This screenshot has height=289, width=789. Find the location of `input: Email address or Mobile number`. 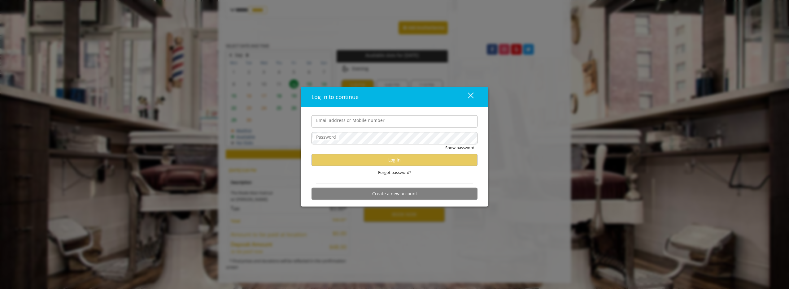

input: Email address or Mobile number is located at coordinates (394, 121).